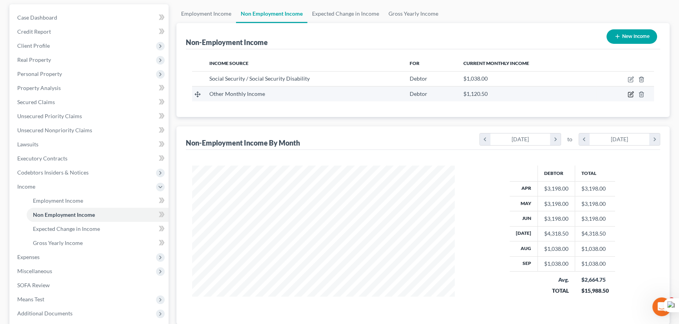  Describe the element at coordinates (33, 285) in the screenshot. I see `span: SOFA Review` at that location.